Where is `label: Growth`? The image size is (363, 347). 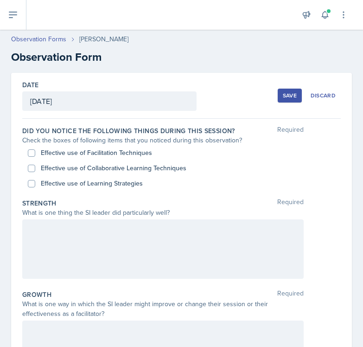 label: Growth is located at coordinates (37, 294).